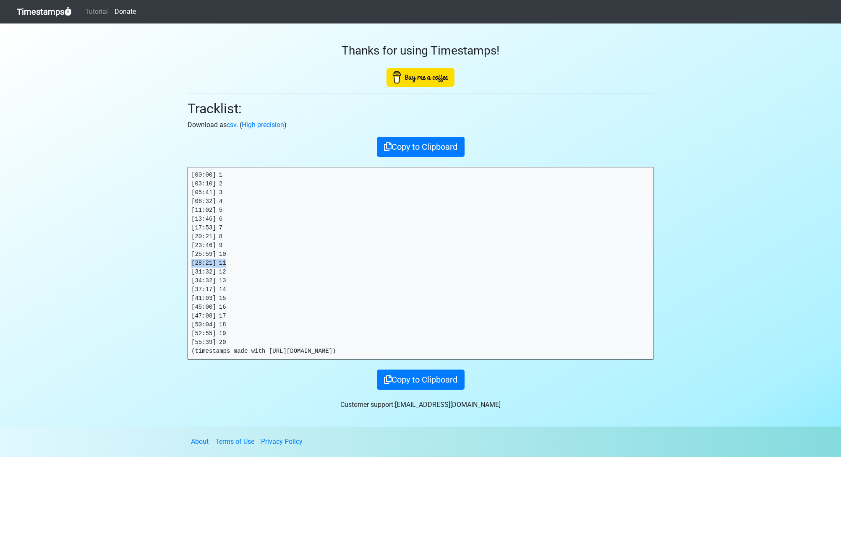 The height and width of the screenshot is (560, 841). Describe the element at coordinates (420, 109) in the screenshot. I see `h2: Tracklist:` at that location.